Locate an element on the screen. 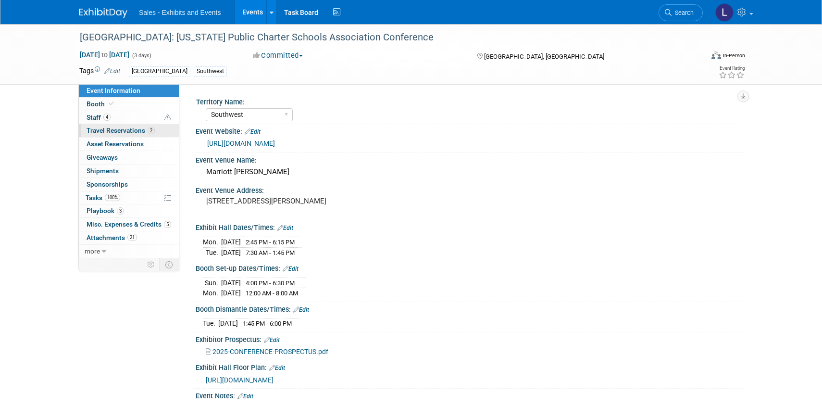 This screenshot has width=822, height=406. span: Giveaways is located at coordinates (102, 157).